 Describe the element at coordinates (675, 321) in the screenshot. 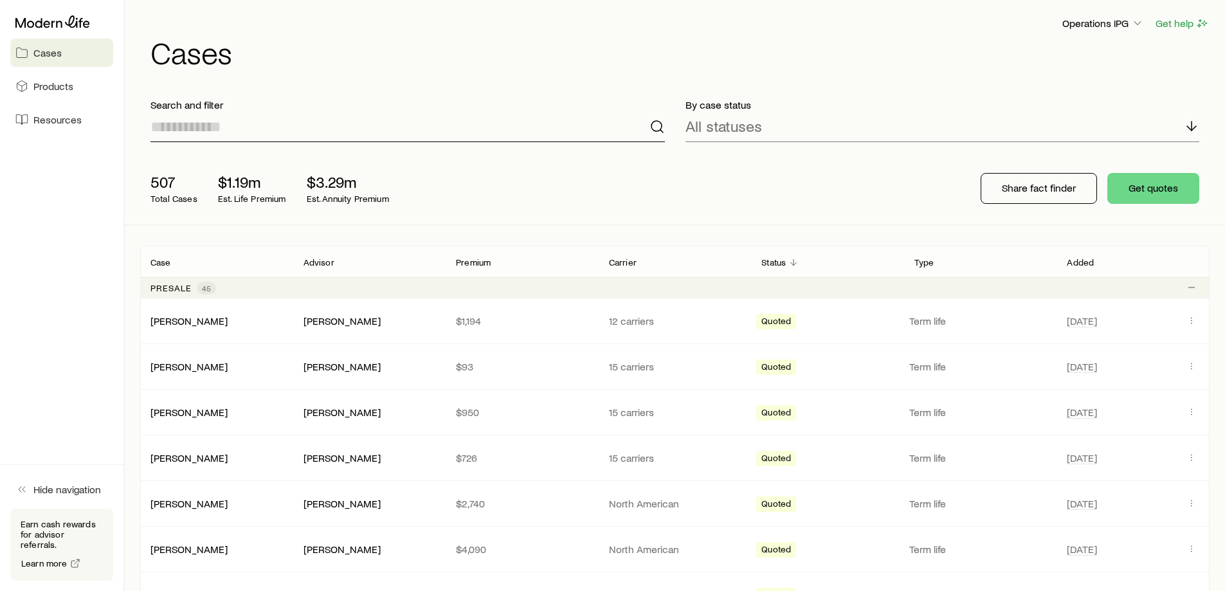

I see `p: 12 carriers` at that location.